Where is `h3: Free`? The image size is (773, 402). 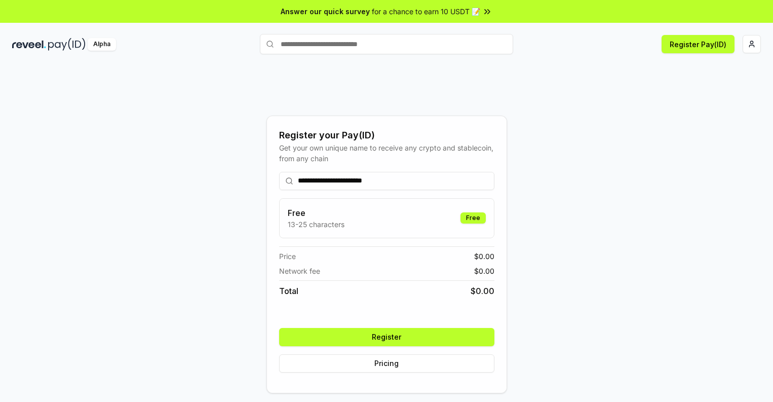
h3: Free is located at coordinates (316, 213).